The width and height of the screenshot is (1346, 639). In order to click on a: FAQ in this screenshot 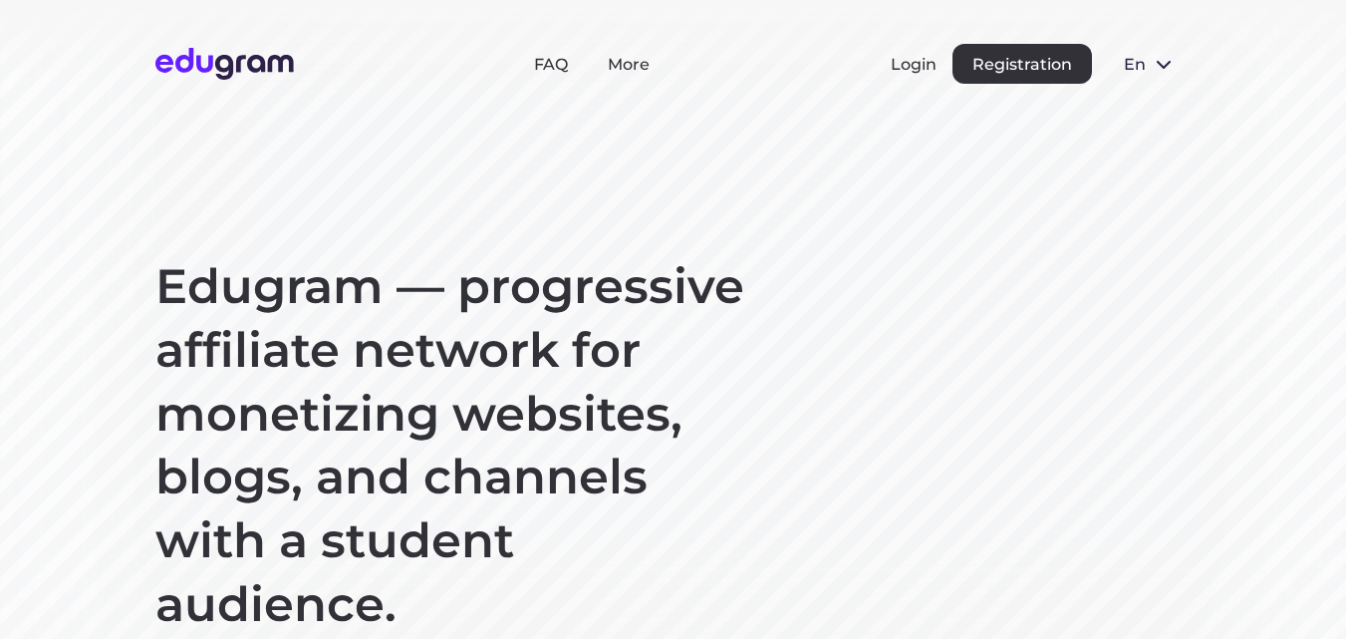, I will do `click(551, 64)`.